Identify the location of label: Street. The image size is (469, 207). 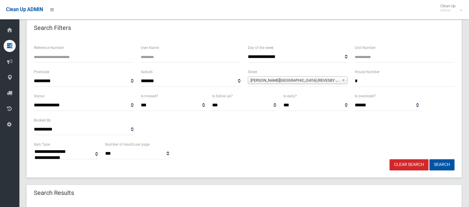
(252, 72).